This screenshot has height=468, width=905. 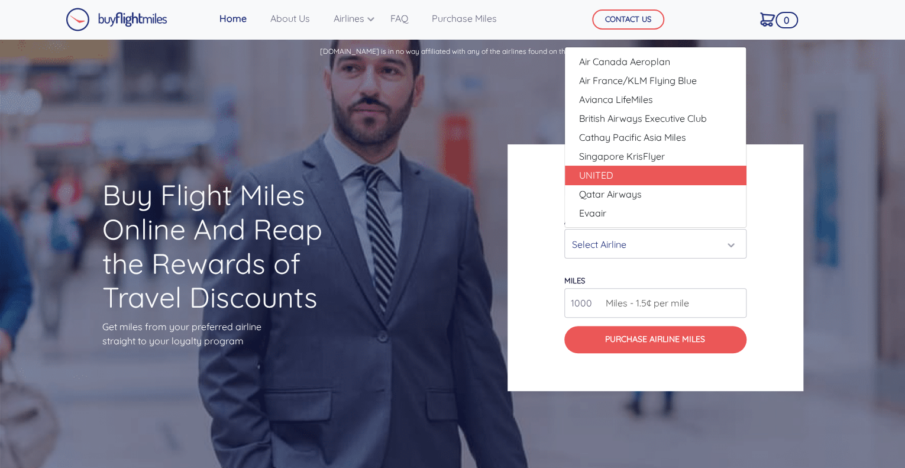 I want to click on button: CONTACT US, so click(x=628, y=20).